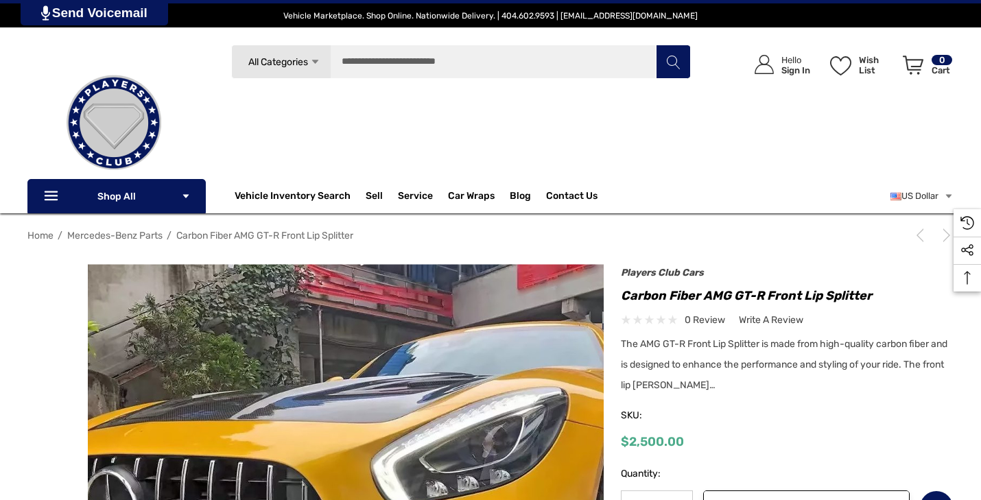 The height and width of the screenshot is (500, 981). Describe the element at coordinates (40, 235) in the screenshot. I see `a: Home` at that location.